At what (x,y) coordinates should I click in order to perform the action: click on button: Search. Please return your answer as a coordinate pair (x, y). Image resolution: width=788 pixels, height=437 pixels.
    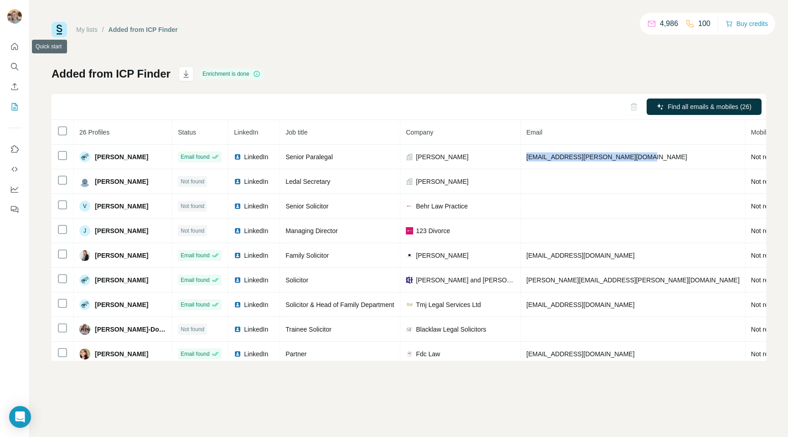
    Looking at the image, I should click on (15, 67).